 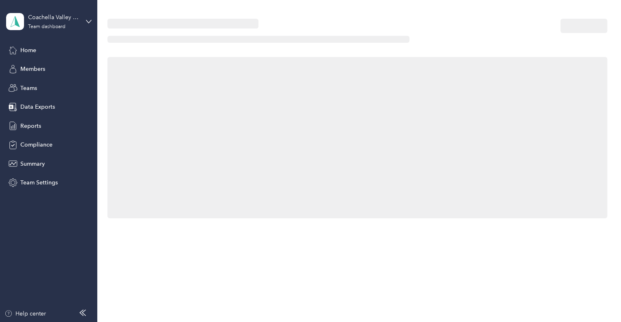 I want to click on span: Summary, so click(x=33, y=164).